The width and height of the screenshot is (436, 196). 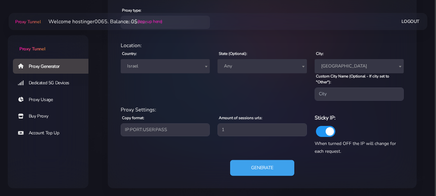 I want to click on div: Proxy Settings:, so click(x=262, y=110).